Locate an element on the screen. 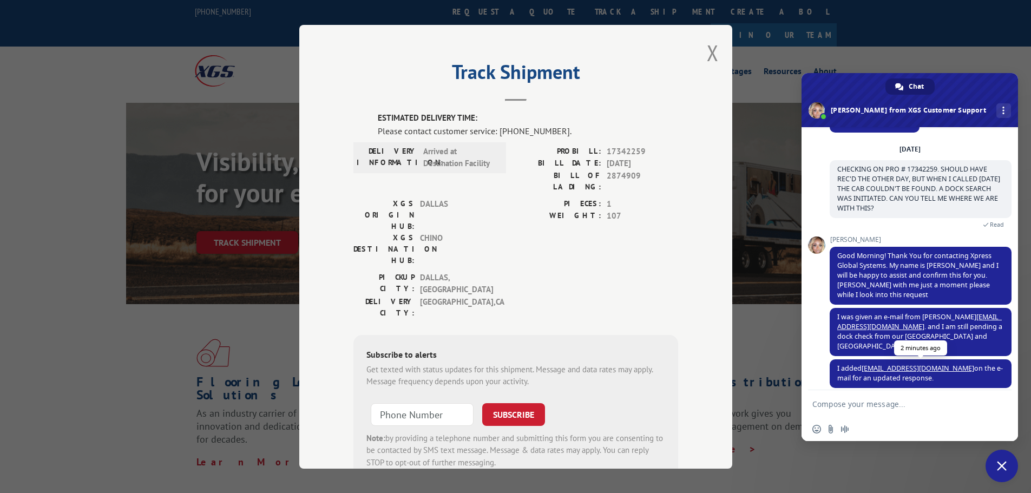  span: I added on the e-mail for an updated response. is located at coordinates (920, 373).